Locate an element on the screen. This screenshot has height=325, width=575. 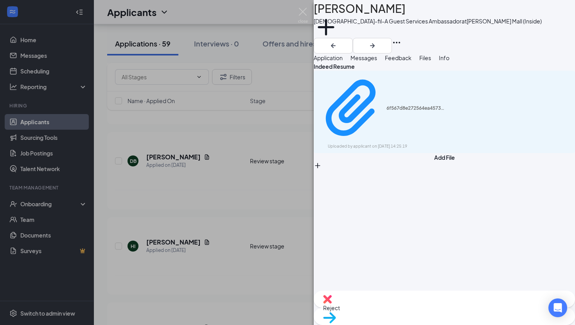
svg: ArrowRight is located at coordinates (372, 46).